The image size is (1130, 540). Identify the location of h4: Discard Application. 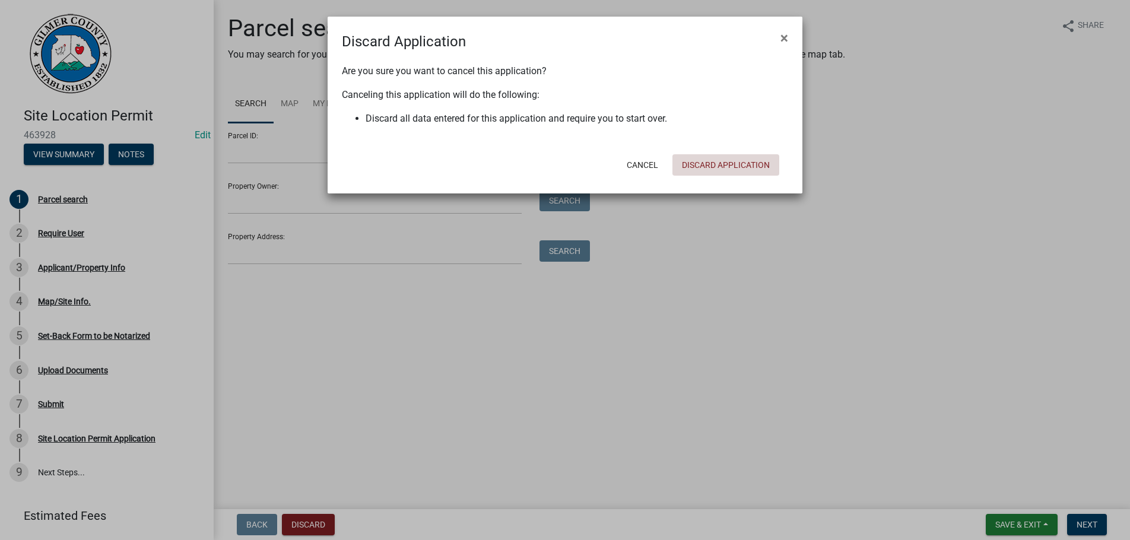
(404, 42).